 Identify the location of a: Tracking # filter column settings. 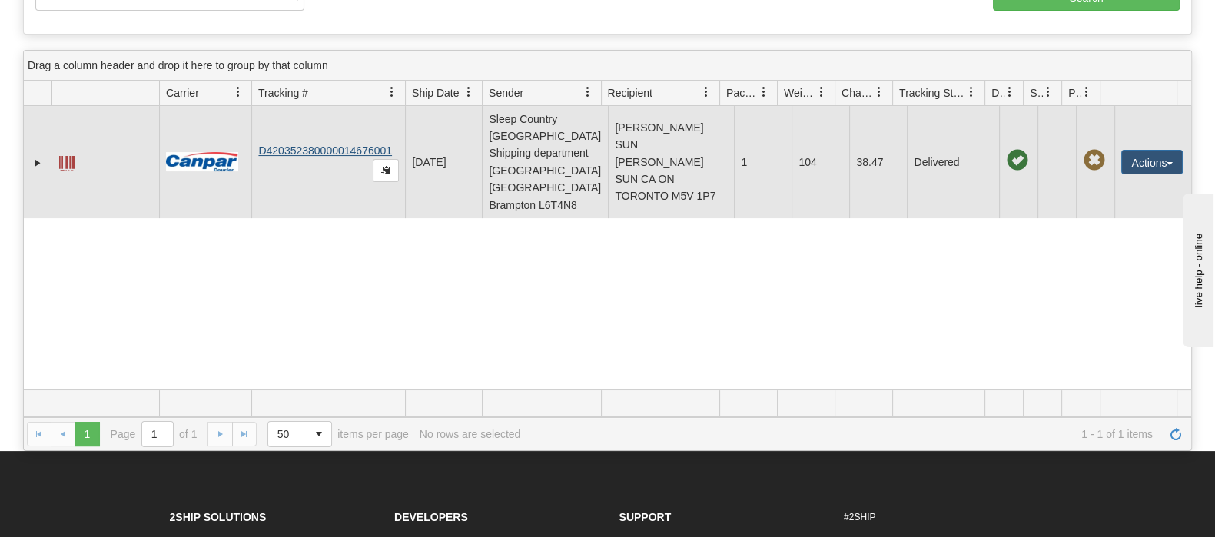
(392, 92).